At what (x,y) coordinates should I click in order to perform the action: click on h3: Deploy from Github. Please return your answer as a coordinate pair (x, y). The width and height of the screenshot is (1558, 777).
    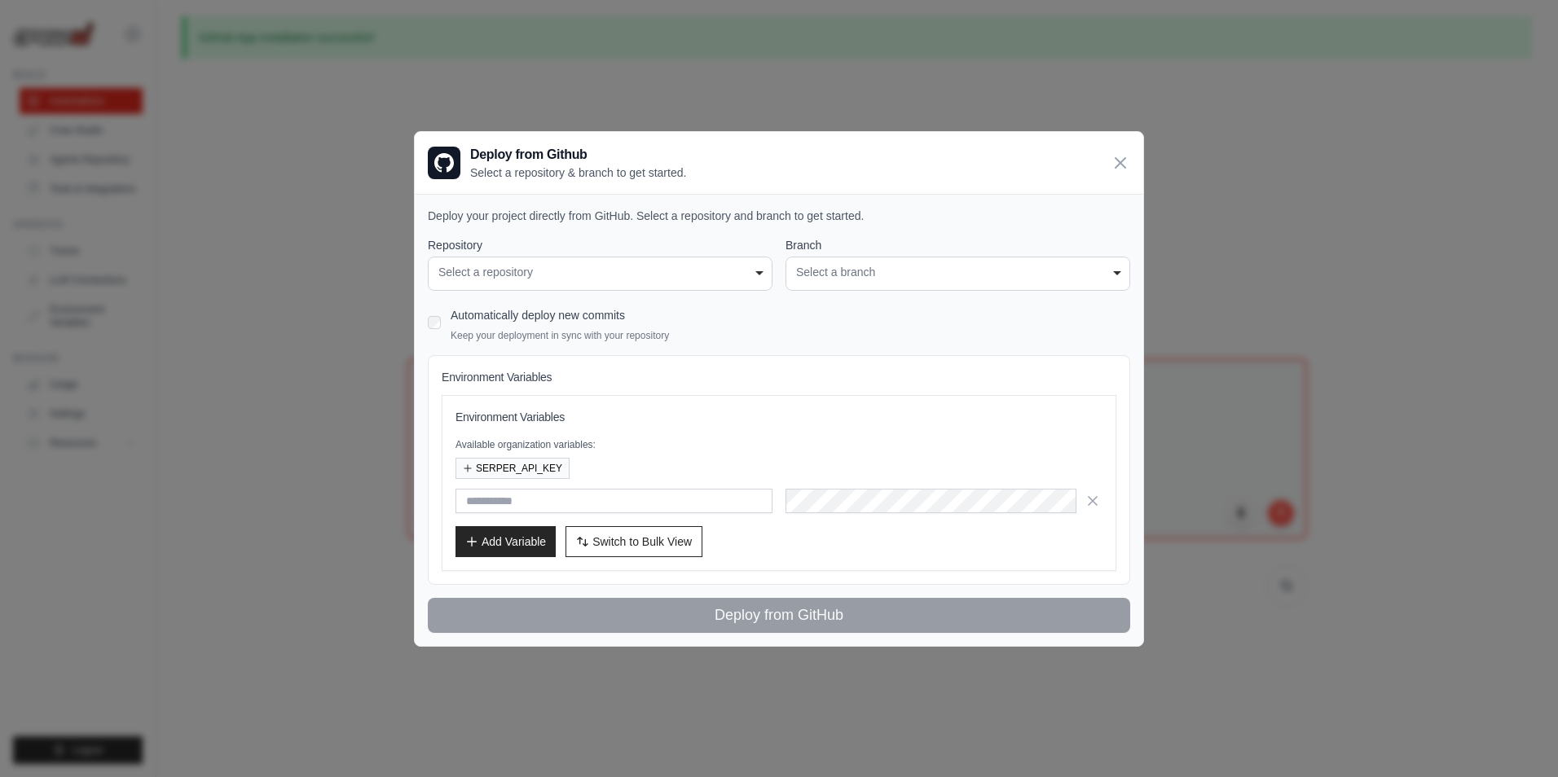
    Looking at the image, I should click on (578, 155).